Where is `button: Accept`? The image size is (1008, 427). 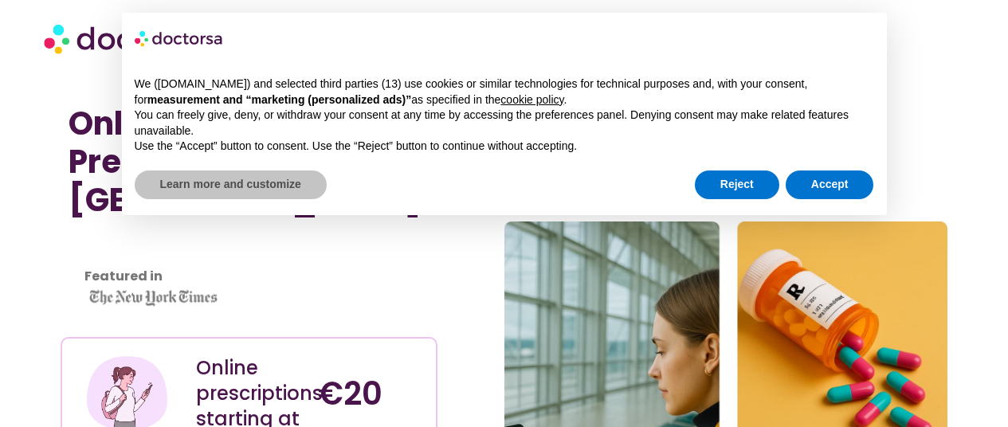 button: Accept is located at coordinates (830, 185).